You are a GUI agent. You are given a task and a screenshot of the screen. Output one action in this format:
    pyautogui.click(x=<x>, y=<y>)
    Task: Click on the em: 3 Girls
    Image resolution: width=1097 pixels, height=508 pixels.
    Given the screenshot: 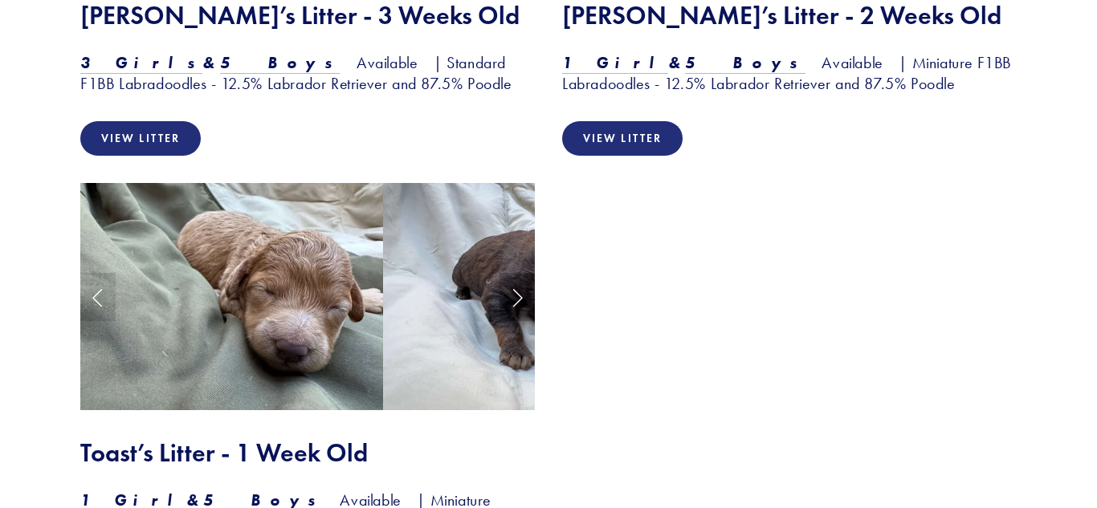 What is the action you would take?
    pyautogui.click(x=141, y=63)
    